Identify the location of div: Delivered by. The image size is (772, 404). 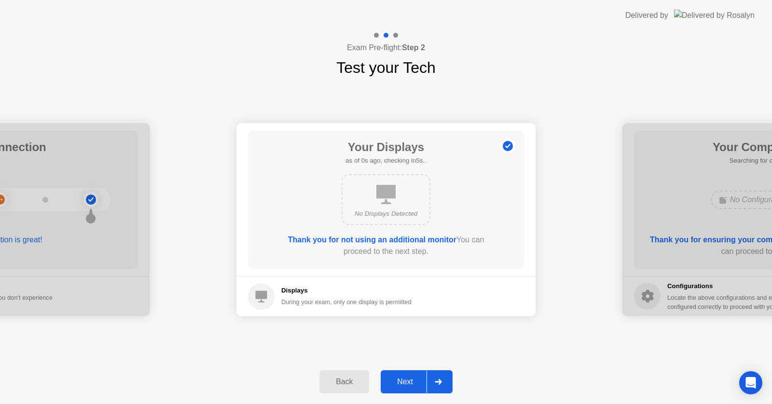
(647, 15).